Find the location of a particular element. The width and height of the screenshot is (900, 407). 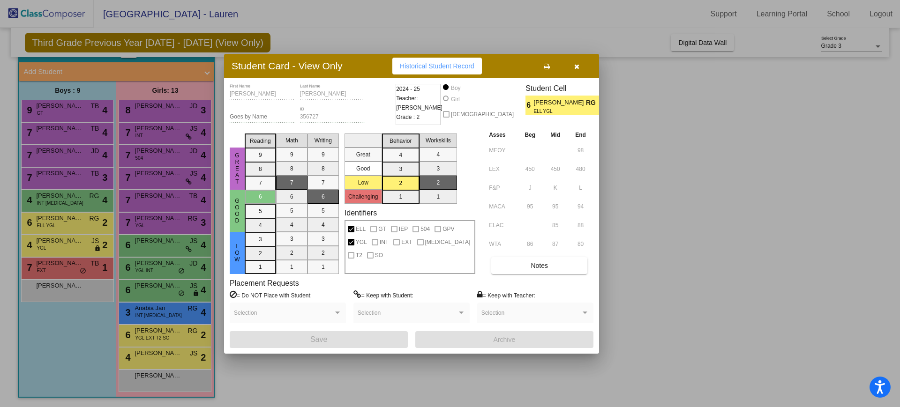

span: Save is located at coordinates (319, 339).